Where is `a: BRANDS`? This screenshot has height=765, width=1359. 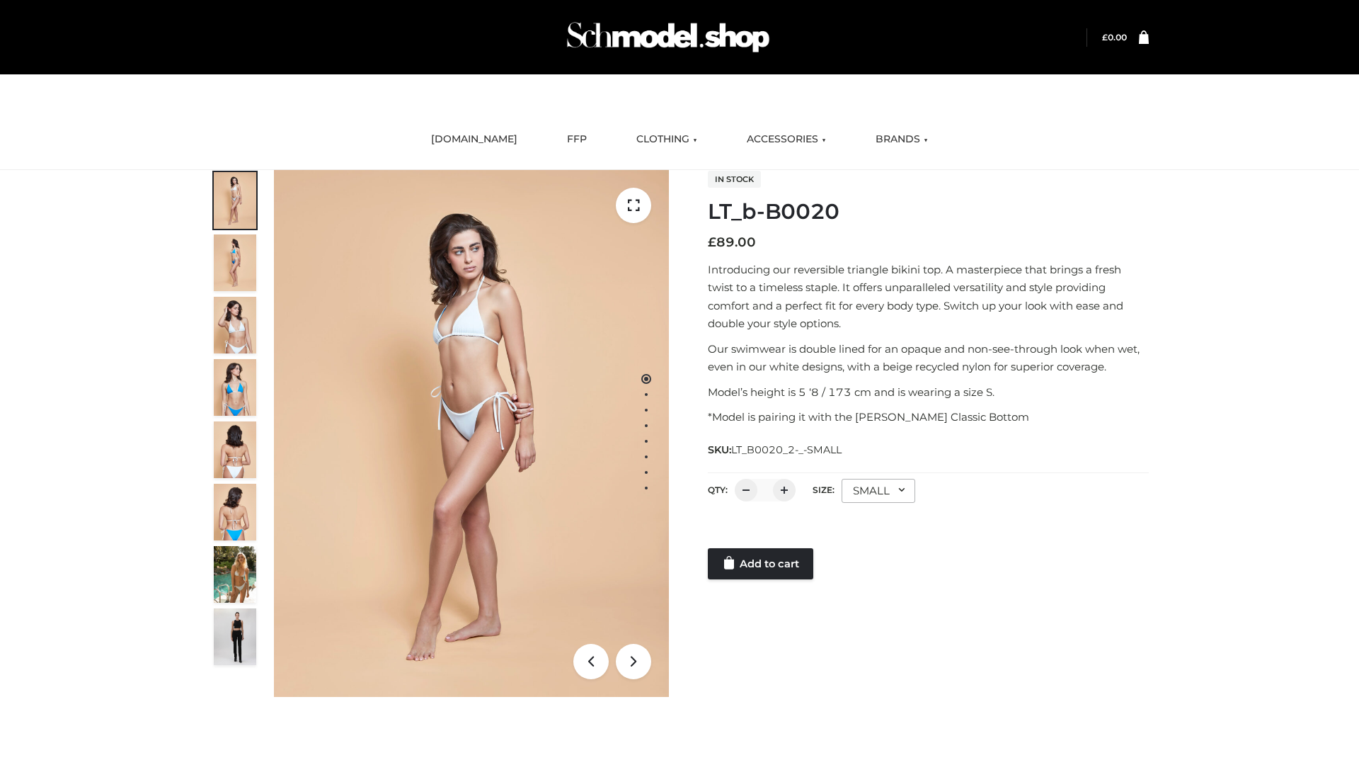
a: BRANDS is located at coordinates (902, 139).